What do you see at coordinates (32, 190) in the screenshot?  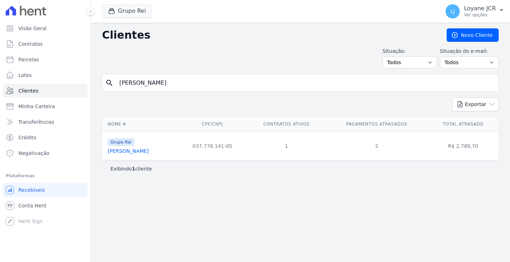 I see `span: Recebíveis` at bounding box center [32, 190].